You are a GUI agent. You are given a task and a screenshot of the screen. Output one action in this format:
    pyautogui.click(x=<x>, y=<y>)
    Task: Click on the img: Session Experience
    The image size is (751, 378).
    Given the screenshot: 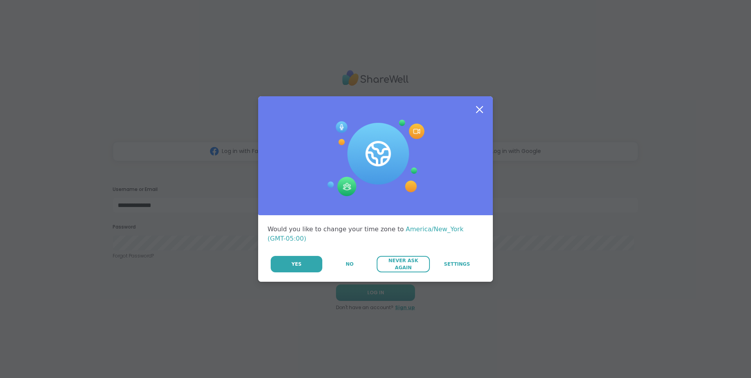 What is the action you would take?
    pyautogui.click(x=375, y=158)
    